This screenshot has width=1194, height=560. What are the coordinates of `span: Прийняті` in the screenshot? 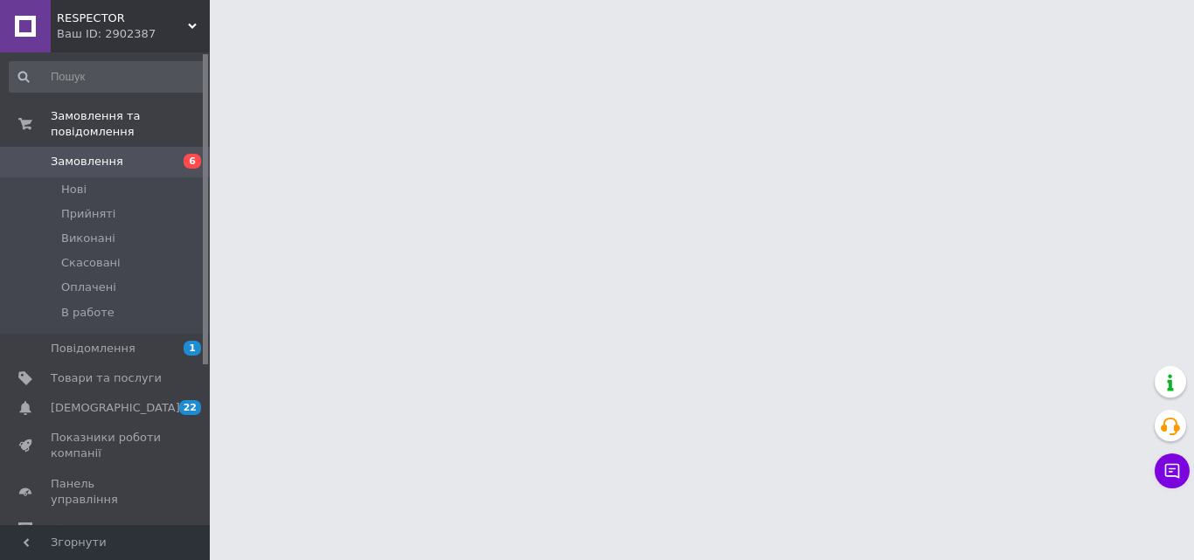 It's located at (88, 214).